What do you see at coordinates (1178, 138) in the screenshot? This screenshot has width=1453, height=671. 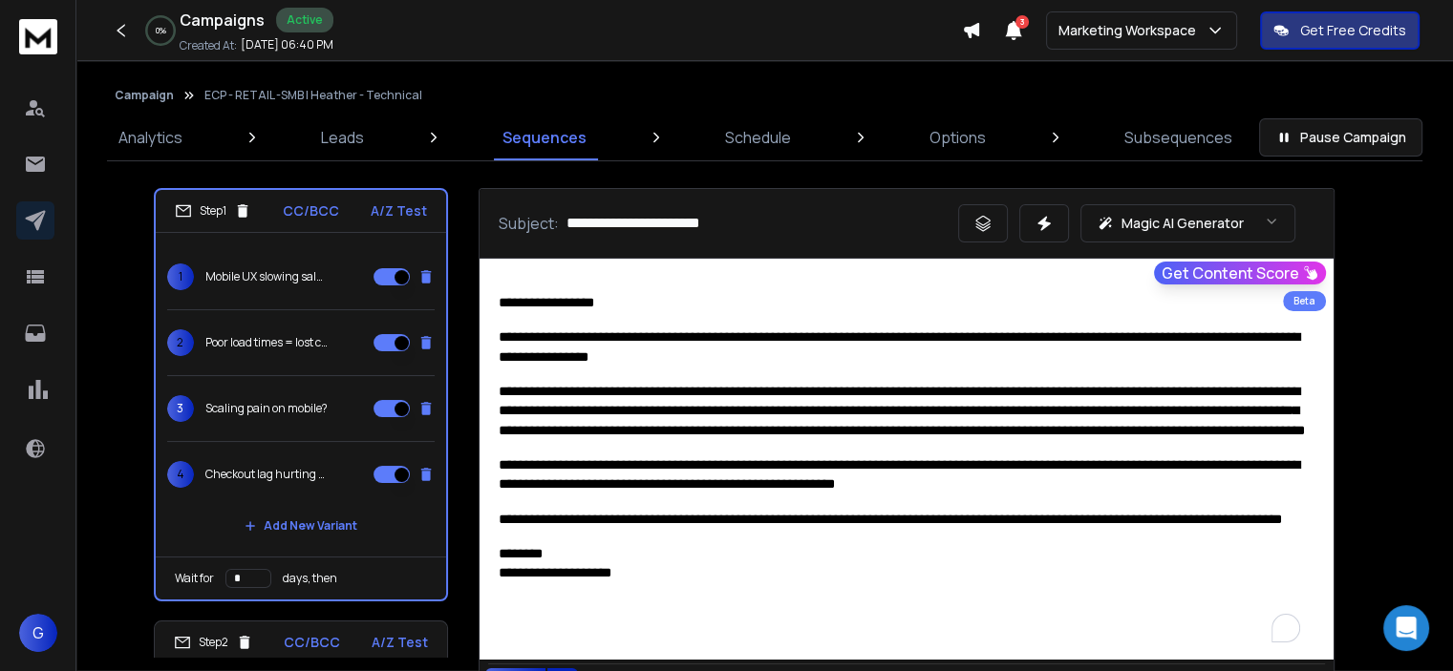 I see `a: Subsequences` at bounding box center [1178, 138].